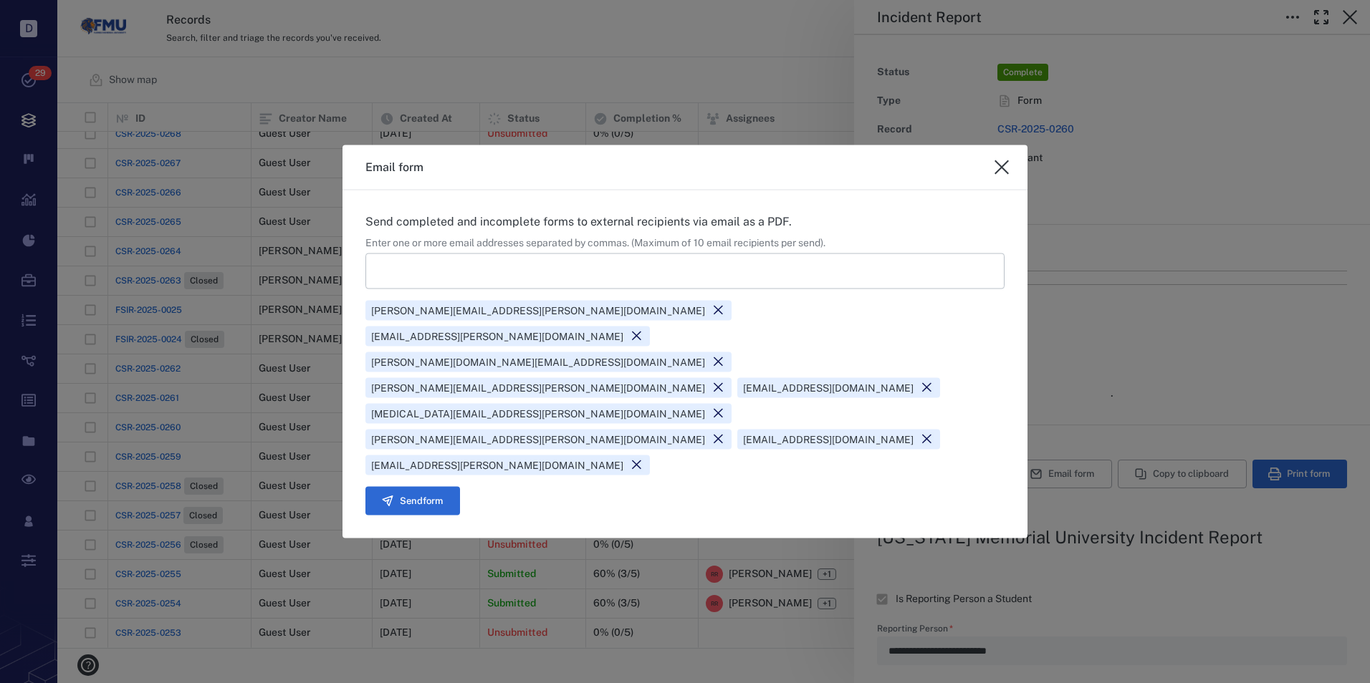 Image resolution: width=1370 pixels, height=683 pixels. What do you see at coordinates (685, 244) in the screenshot?
I see `div: Enter one or more email addresses separated by commas. (Maximum of 10 email recipients per send).` at bounding box center [685, 244].